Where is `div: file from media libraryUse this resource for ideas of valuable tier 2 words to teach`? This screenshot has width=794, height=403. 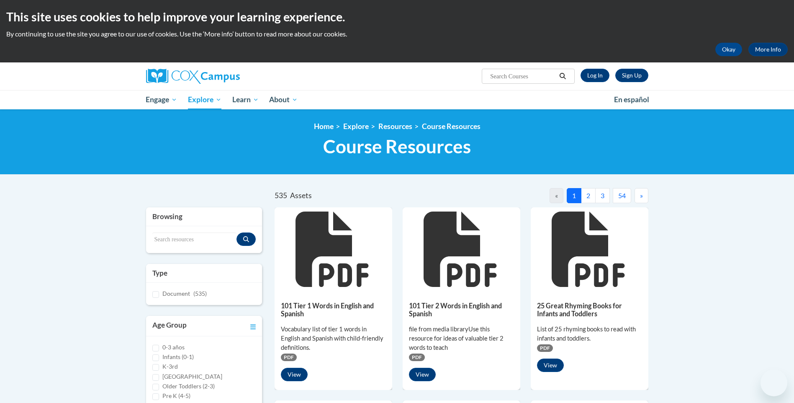
div: file from media libraryUse this resource for ideas of valuable tier 2 words to teach is located at coordinates (461, 338).